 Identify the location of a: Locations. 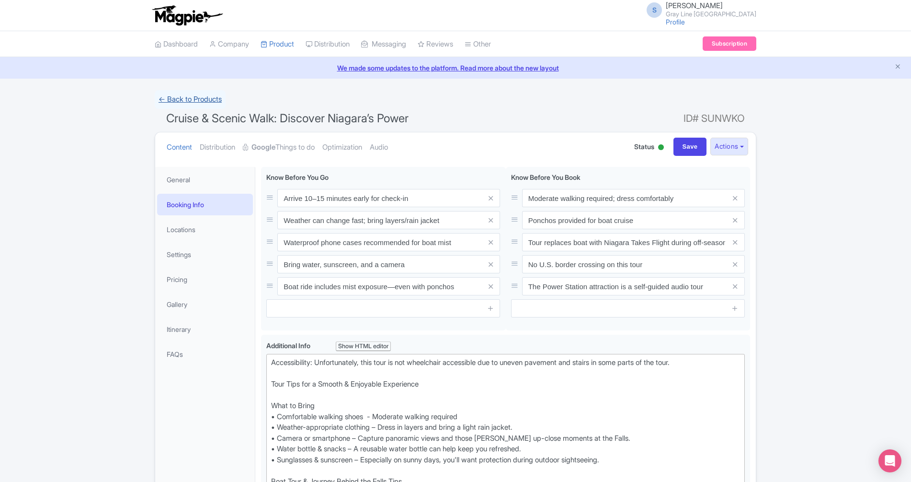
(205, 229).